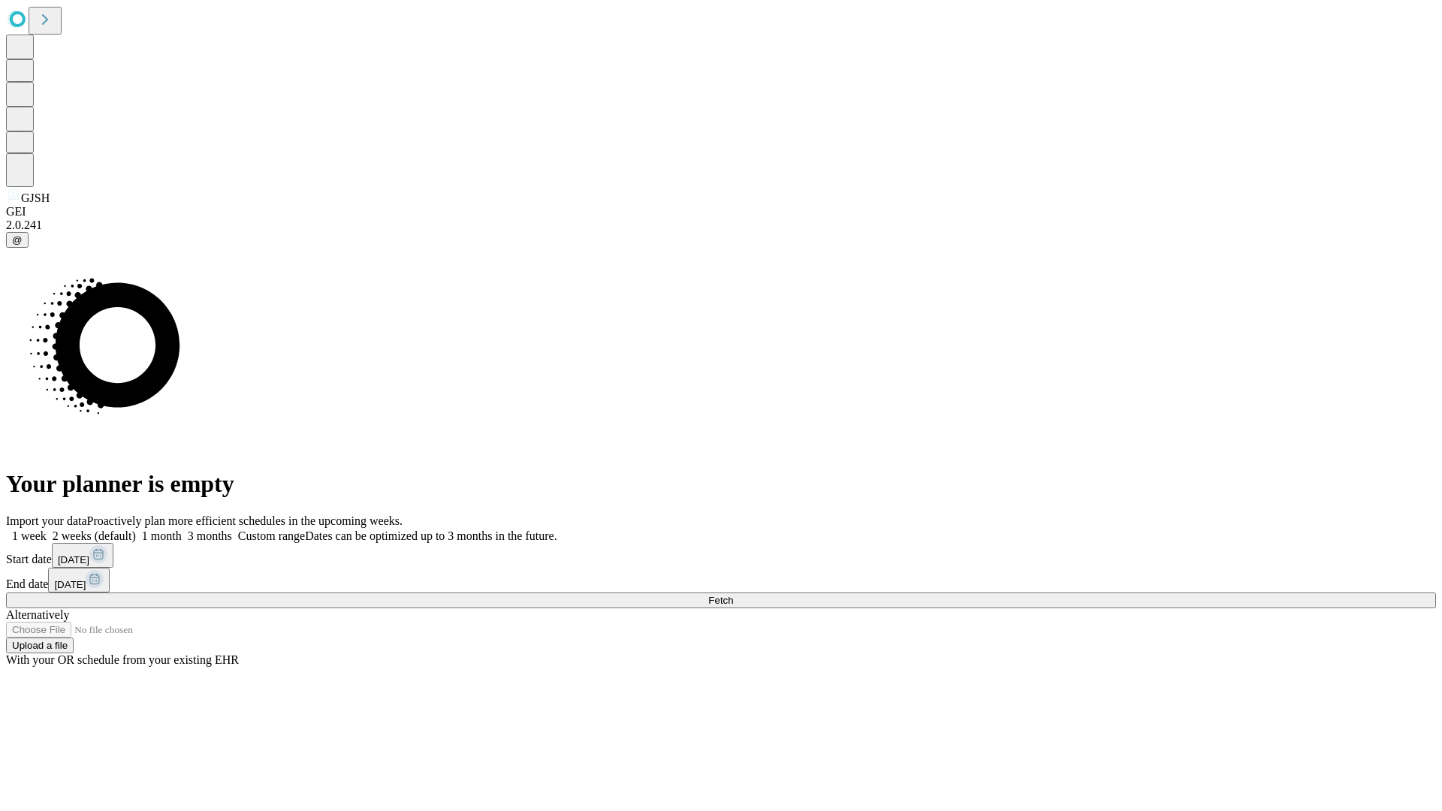 This screenshot has height=811, width=1442. I want to click on span: 1 month, so click(162, 536).